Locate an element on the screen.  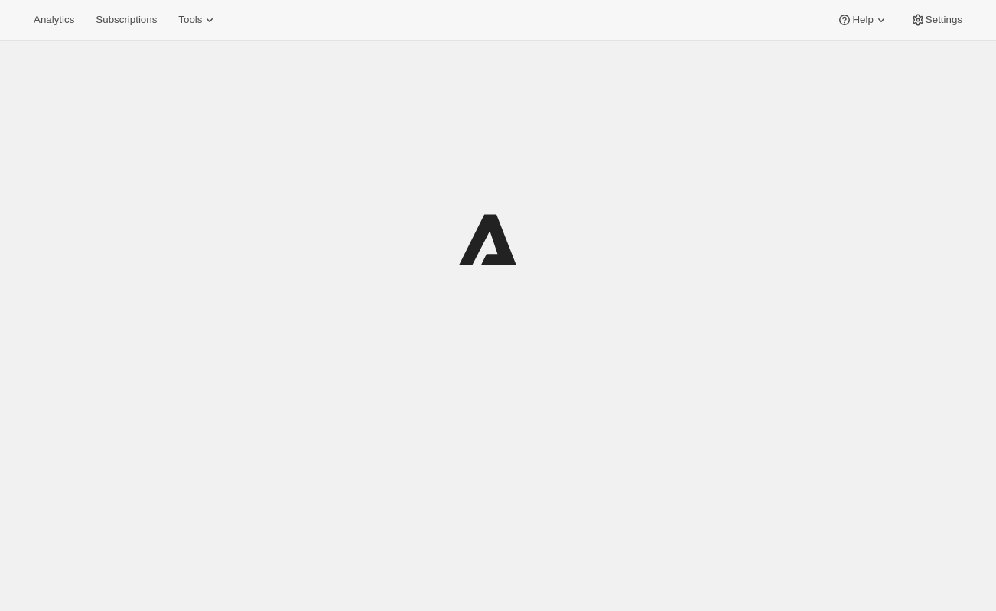
button: Subscriptions is located at coordinates (126, 20).